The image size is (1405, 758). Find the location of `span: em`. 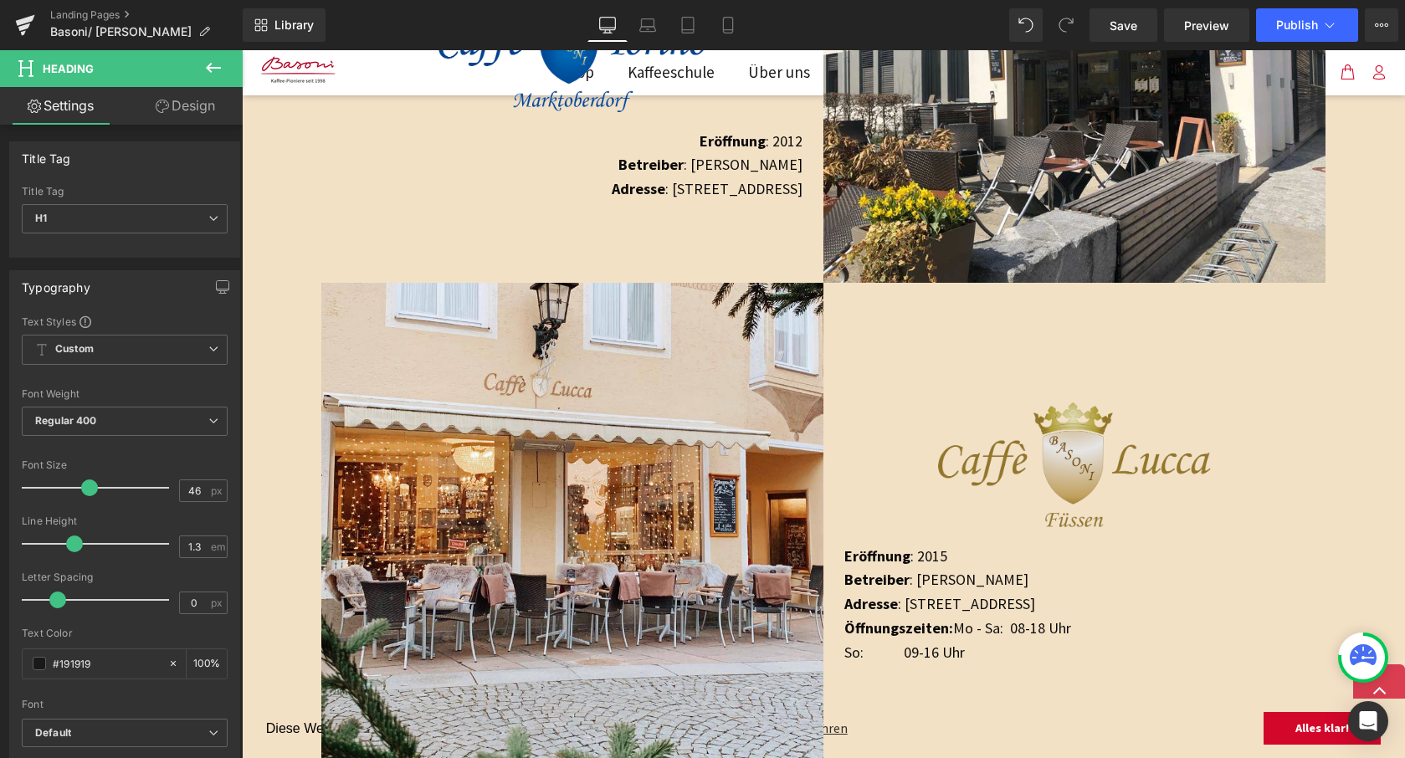

span: em is located at coordinates (217, 546).